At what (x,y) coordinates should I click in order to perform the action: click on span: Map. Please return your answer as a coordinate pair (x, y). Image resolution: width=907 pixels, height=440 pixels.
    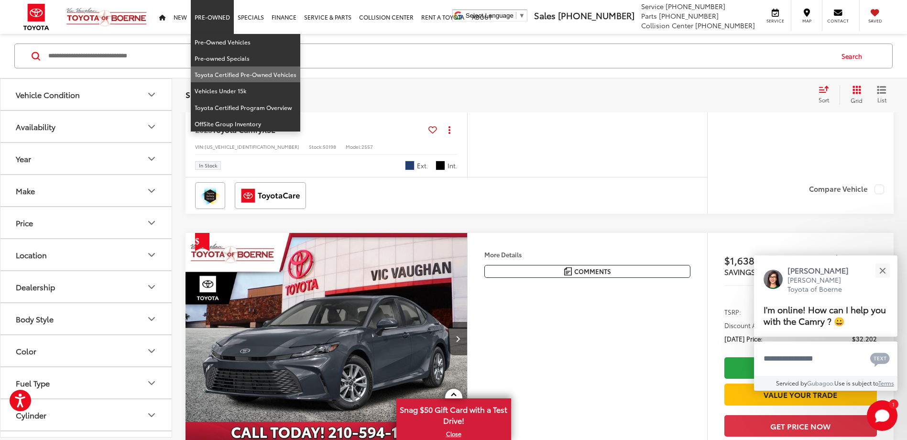
    Looking at the image, I should click on (807, 21).